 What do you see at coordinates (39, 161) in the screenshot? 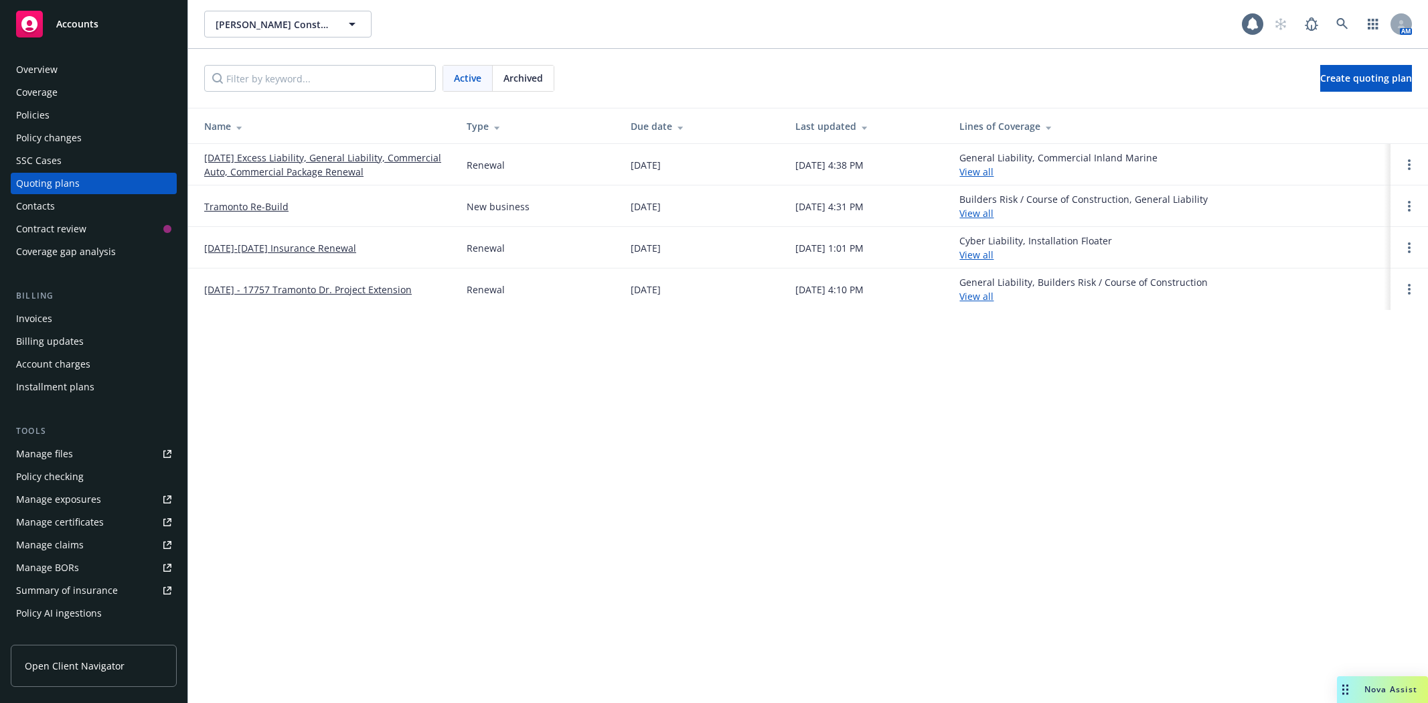
I see `div: SSC Cases` at bounding box center [39, 161].